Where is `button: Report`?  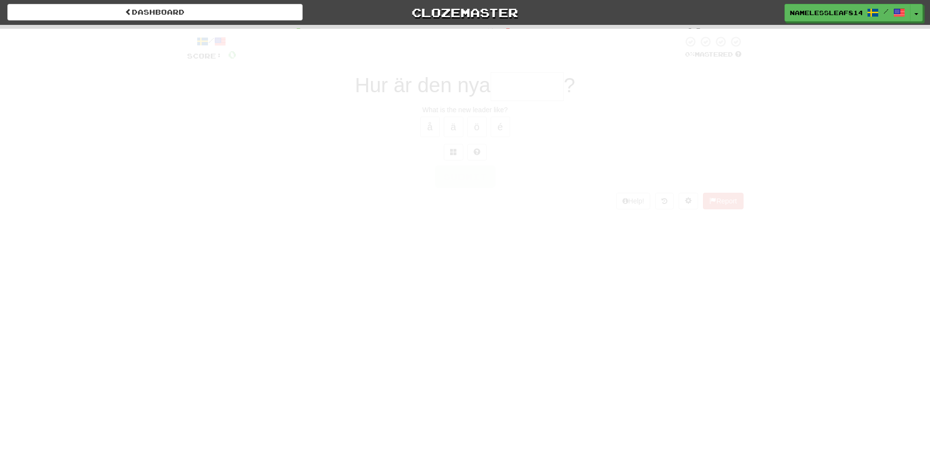 button: Report is located at coordinates (723, 201).